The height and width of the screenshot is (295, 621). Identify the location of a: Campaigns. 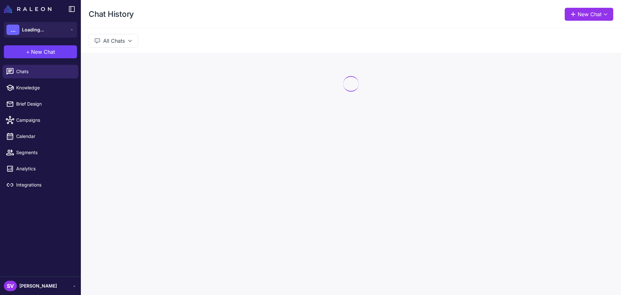
(40, 120).